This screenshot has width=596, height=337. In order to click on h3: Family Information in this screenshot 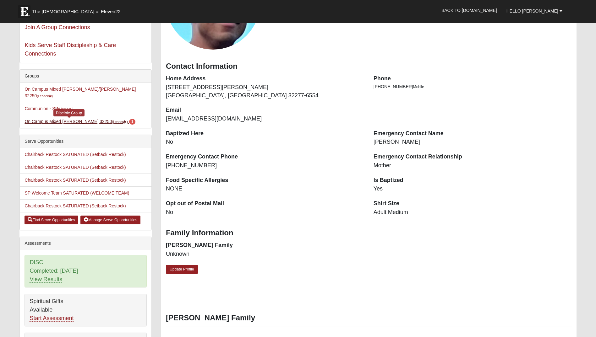, I will do `click(369, 233)`.